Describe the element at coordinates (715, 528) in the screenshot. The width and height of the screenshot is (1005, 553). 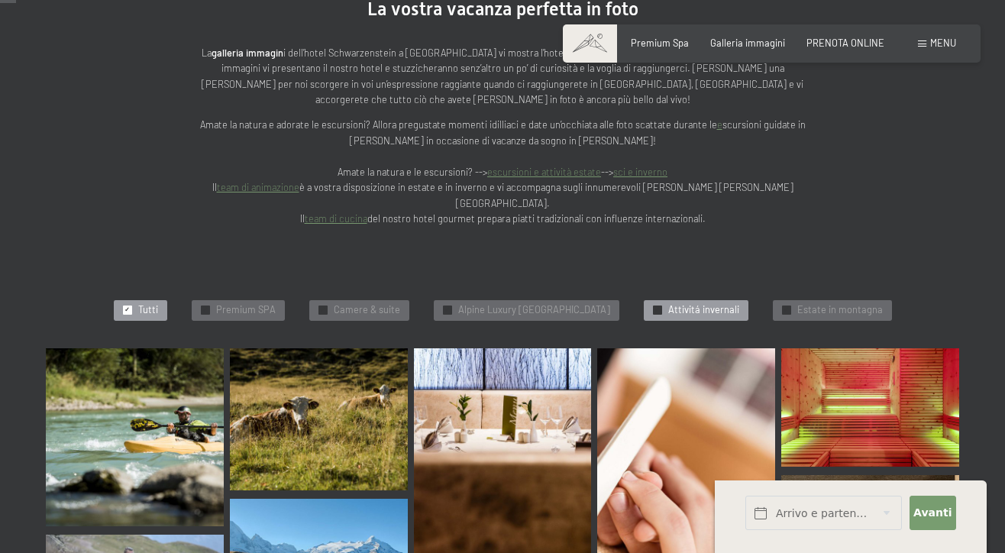
I see `span: 1` at that location.